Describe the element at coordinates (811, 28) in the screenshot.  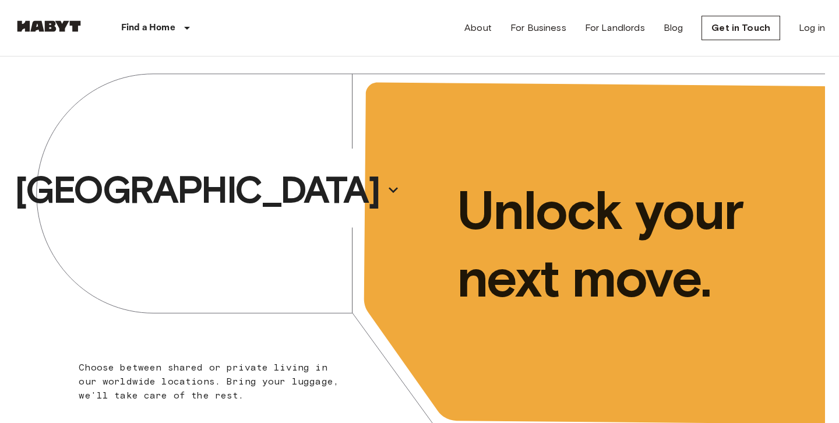
I see `a: Log in` at that location.